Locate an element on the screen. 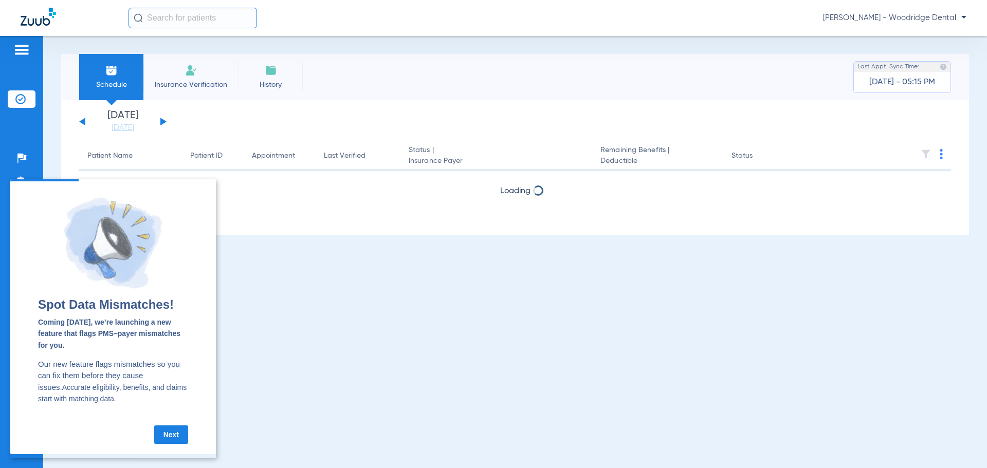 This screenshot has height=468, width=987. img: last sync help info is located at coordinates (943, 67).